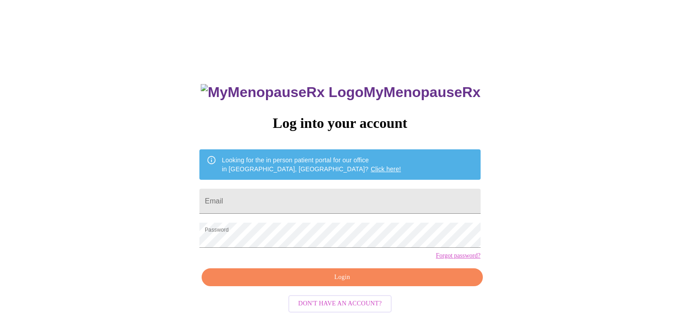  Describe the element at coordinates (340, 304) in the screenshot. I see `span: Don't have an account?` at that location.